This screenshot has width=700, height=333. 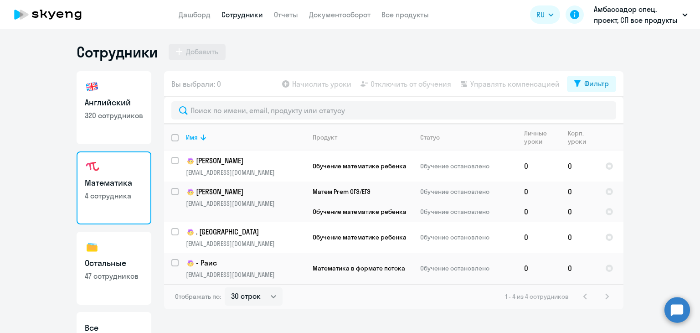 I want to click on a: Дашборд, so click(x=195, y=15).